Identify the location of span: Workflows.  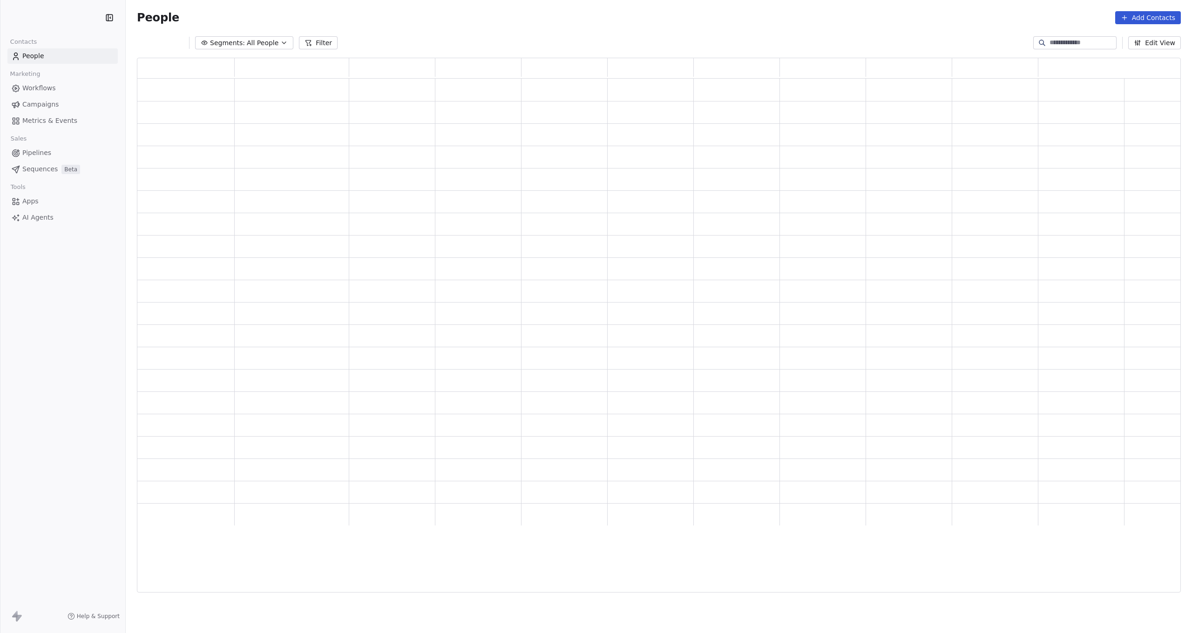
(39, 88).